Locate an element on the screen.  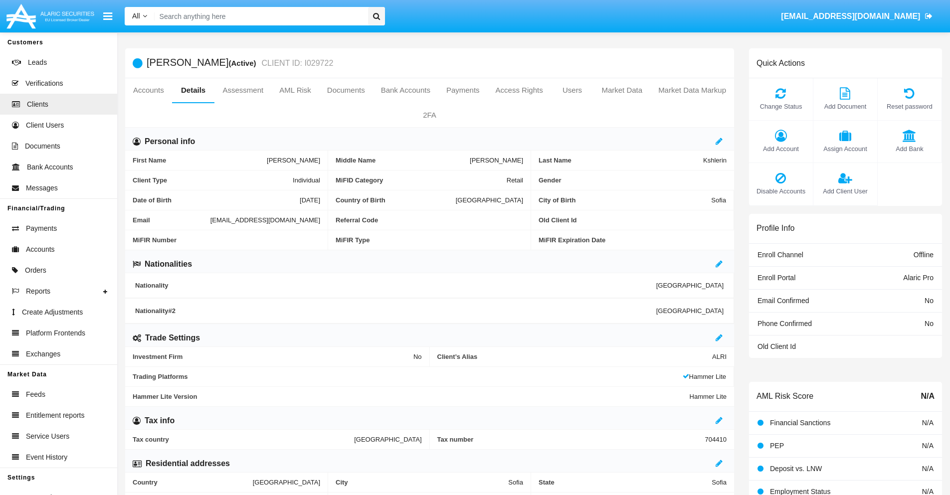
span: Phone Confirmed is located at coordinates (784, 324).